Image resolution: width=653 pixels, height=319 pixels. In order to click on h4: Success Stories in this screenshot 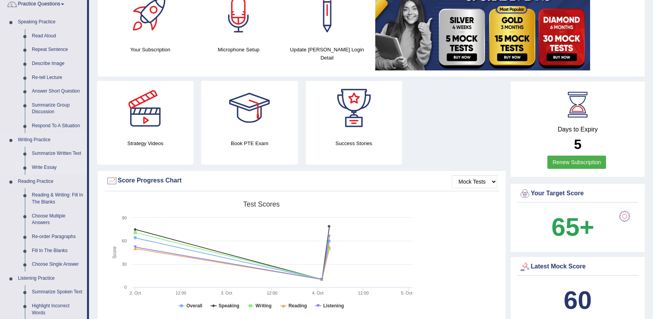, I will do `click(354, 143)`.